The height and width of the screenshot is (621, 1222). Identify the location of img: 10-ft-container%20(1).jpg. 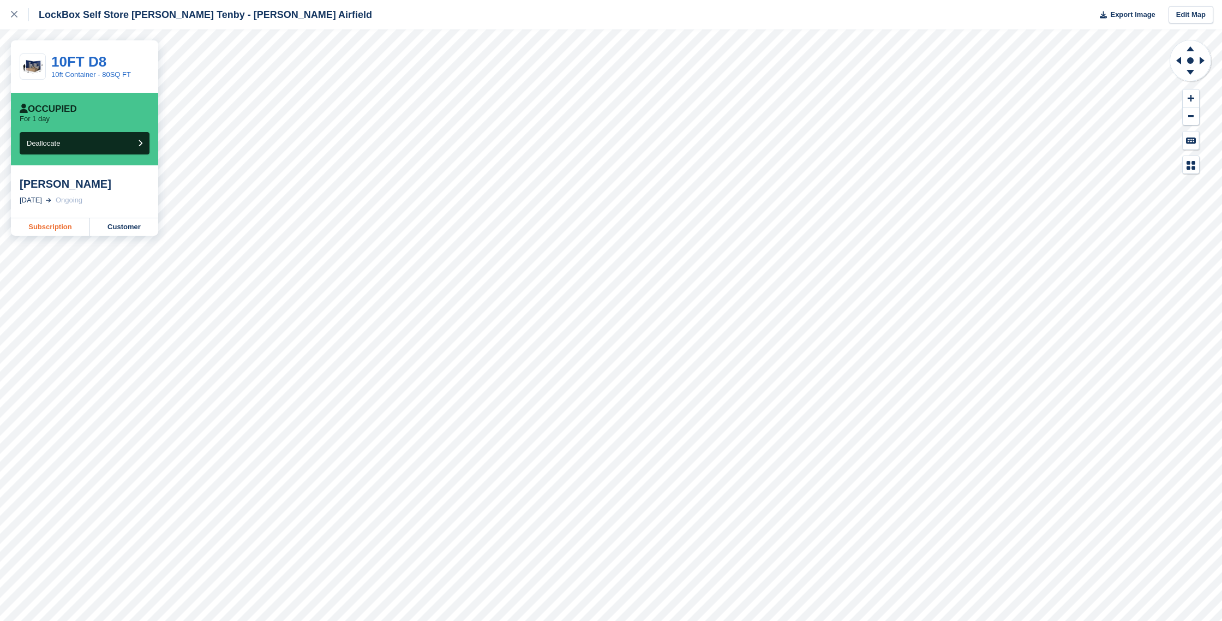
(33, 67).